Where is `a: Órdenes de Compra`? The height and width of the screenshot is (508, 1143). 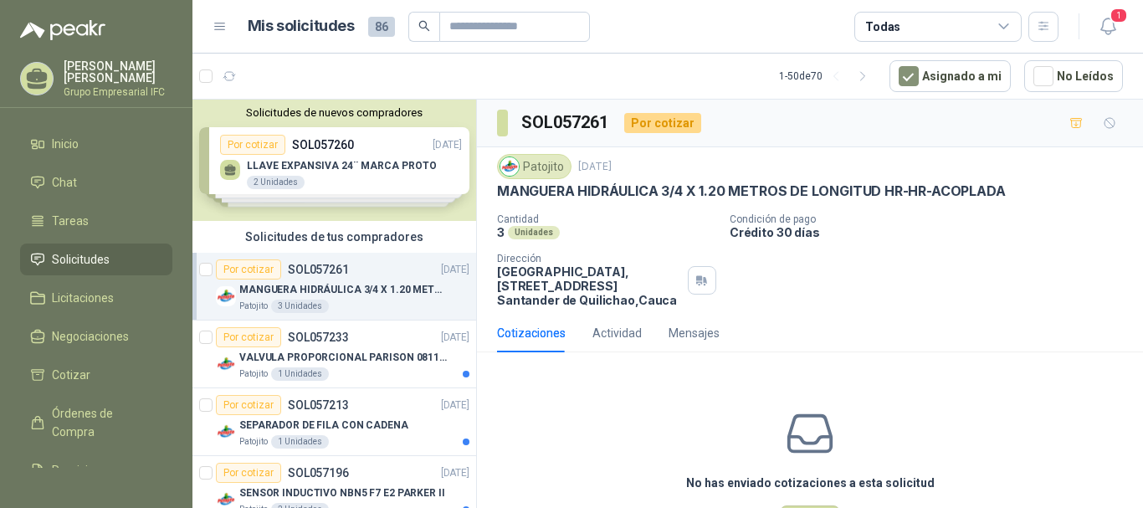
a: Órdenes de Compra is located at coordinates (96, 423).